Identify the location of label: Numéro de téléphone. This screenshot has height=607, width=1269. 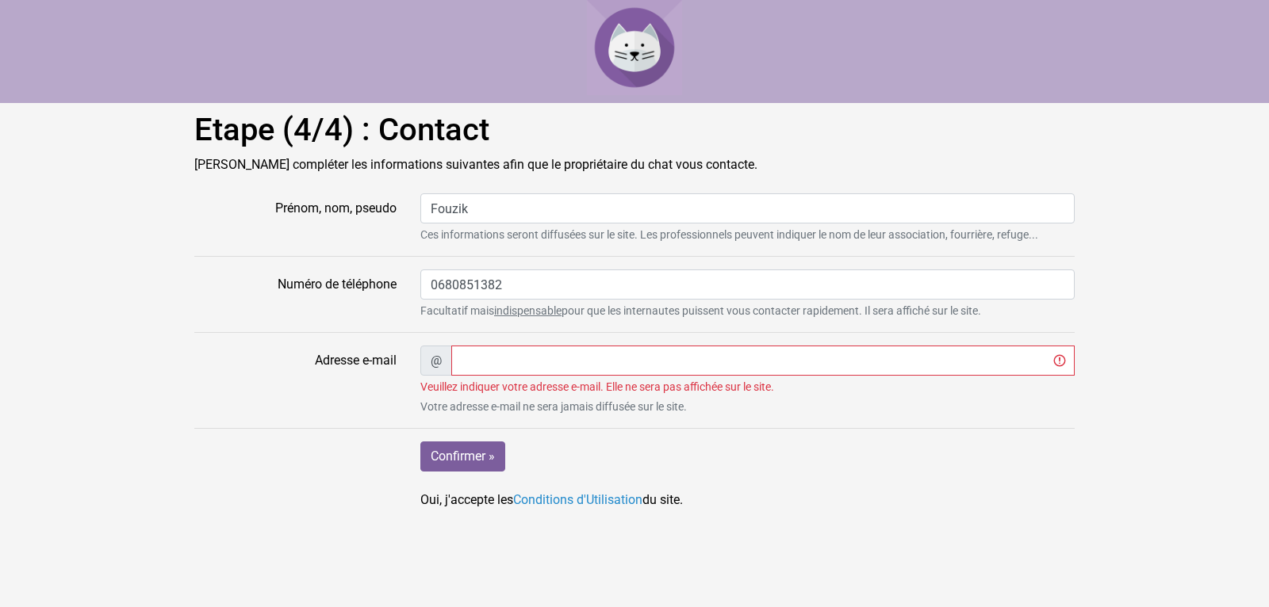
(295, 294).